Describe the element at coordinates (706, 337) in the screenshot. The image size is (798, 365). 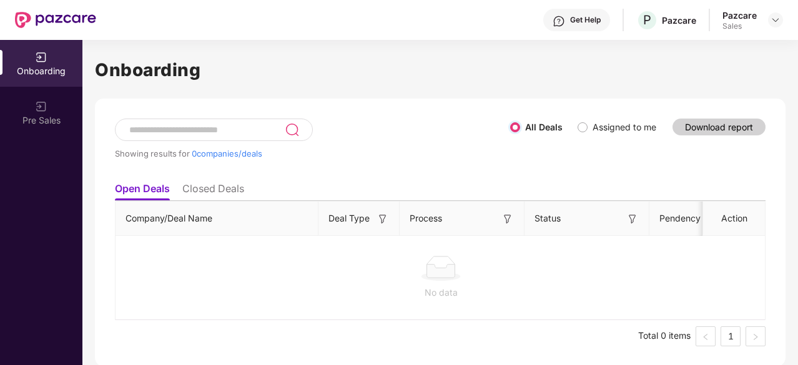
I see `li: Previous Page` at that location.